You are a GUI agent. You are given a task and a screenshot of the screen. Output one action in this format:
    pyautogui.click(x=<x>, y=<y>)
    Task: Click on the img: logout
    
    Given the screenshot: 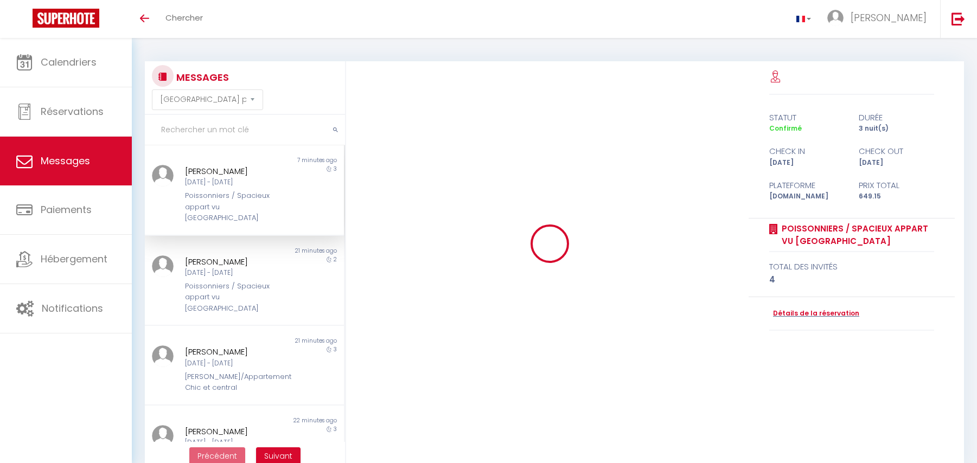 What is the action you would take?
    pyautogui.click(x=958, y=18)
    